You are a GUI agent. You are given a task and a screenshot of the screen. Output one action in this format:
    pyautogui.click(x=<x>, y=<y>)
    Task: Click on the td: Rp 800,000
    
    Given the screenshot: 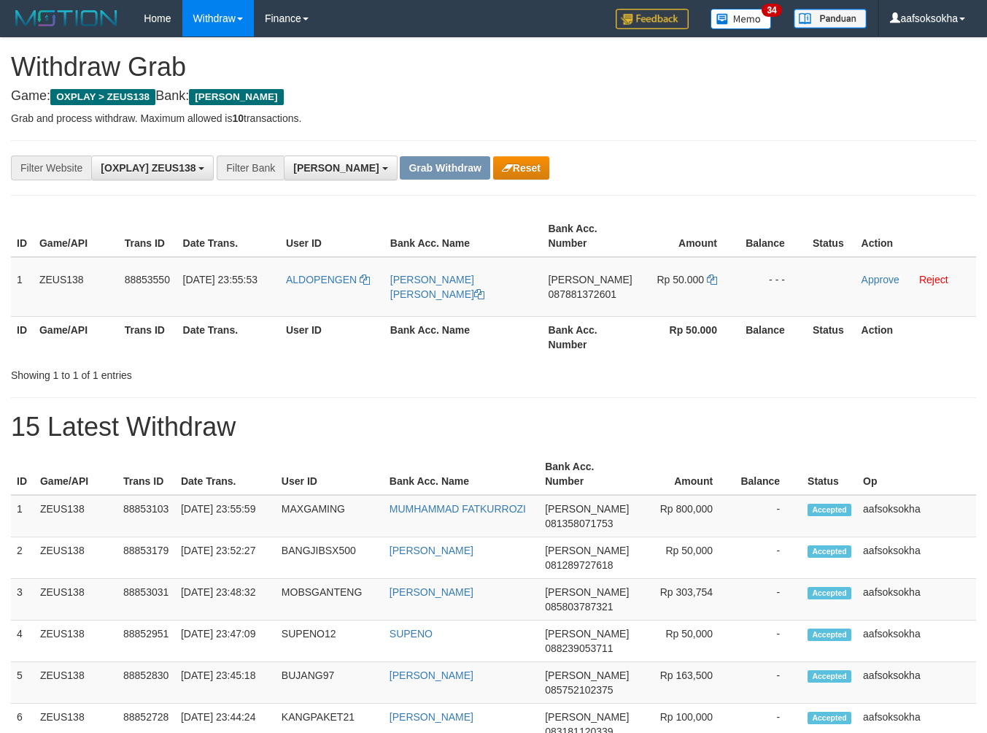 What is the action you would take?
    pyautogui.click(x=685, y=516)
    